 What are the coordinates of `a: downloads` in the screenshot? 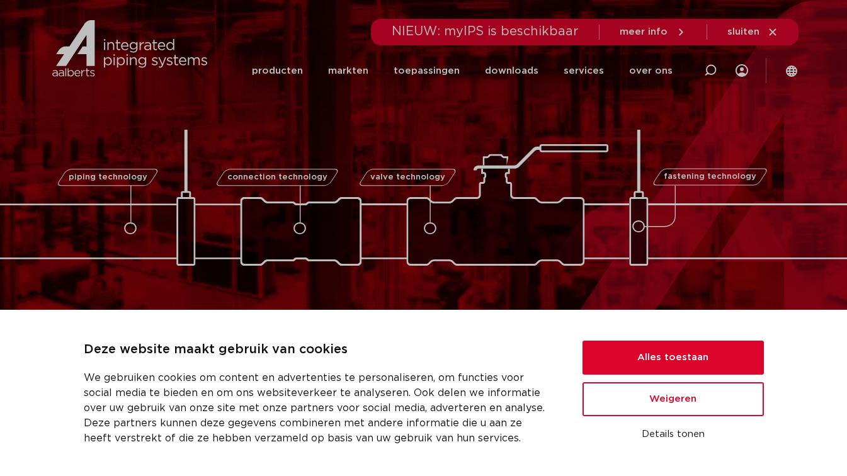 It's located at (512, 71).